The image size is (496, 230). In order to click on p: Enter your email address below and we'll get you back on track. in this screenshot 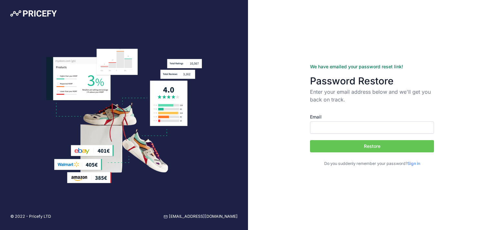, I will do `click(372, 96)`.